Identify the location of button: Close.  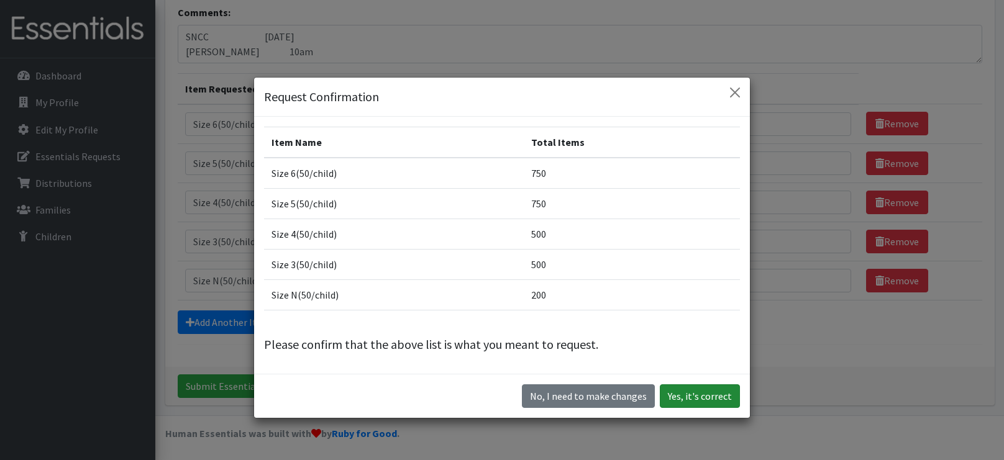
(735, 93).